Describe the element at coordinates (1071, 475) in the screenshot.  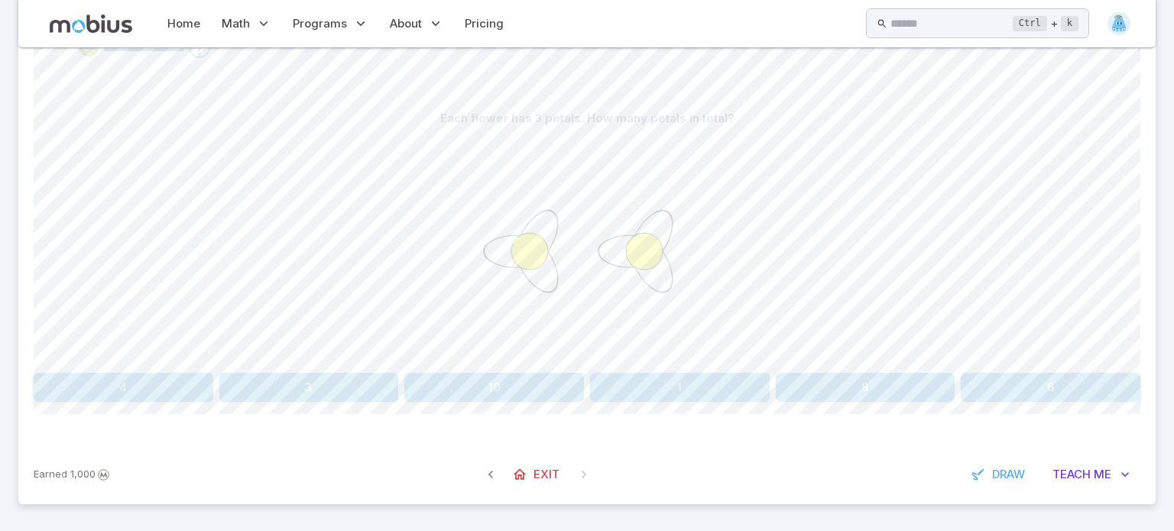
I see `span: Teach` at that location.